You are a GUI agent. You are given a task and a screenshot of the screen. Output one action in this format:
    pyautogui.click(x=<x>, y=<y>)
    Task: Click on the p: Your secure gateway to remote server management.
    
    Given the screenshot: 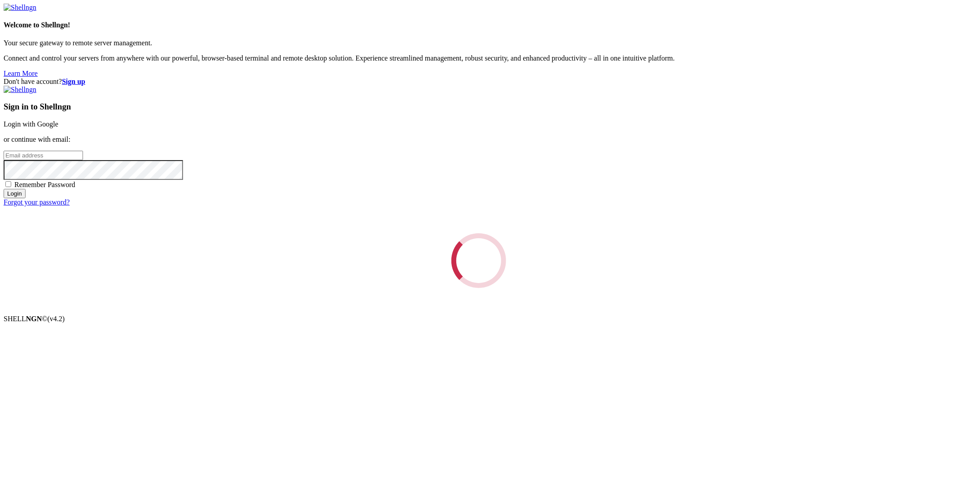 What is the action you would take?
    pyautogui.click(x=478, y=43)
    